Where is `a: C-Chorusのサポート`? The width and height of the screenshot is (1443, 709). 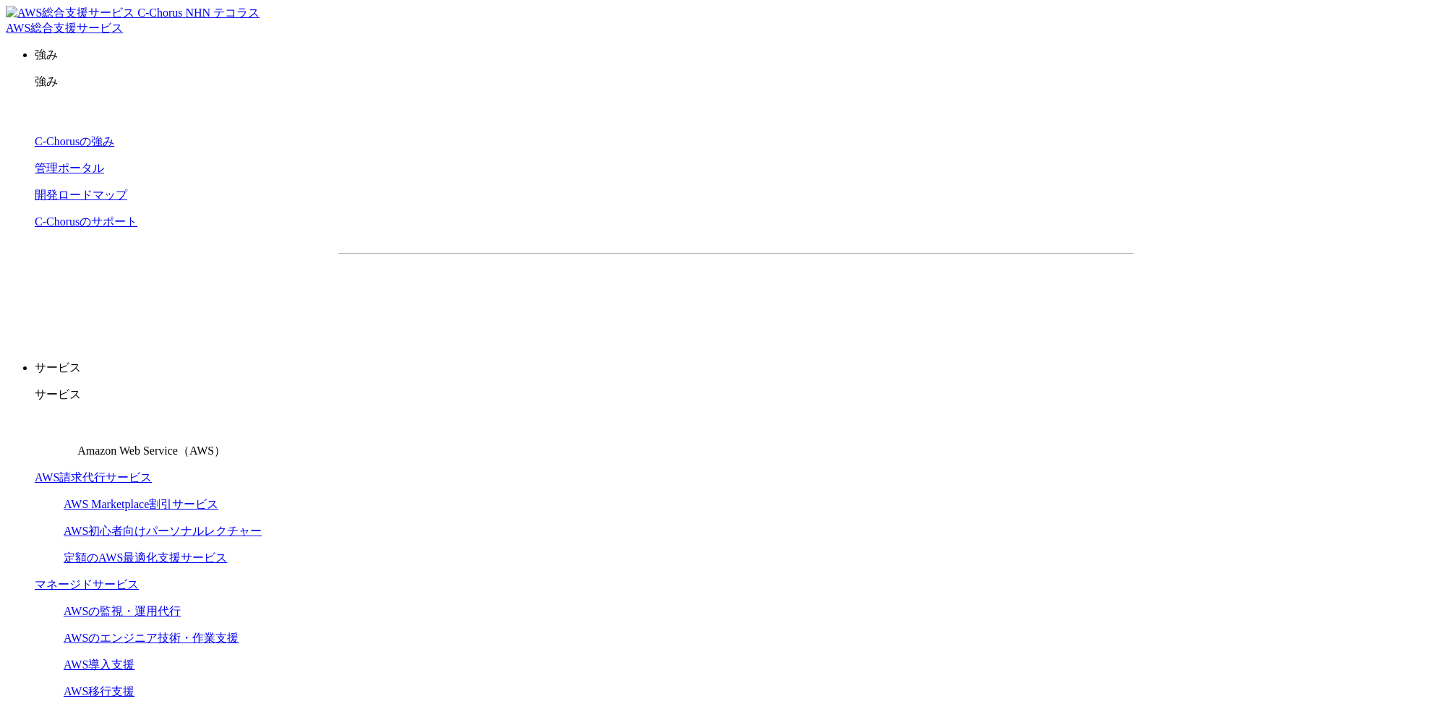 a: C-Chorusのサポート is located at coordinates (86, 221).